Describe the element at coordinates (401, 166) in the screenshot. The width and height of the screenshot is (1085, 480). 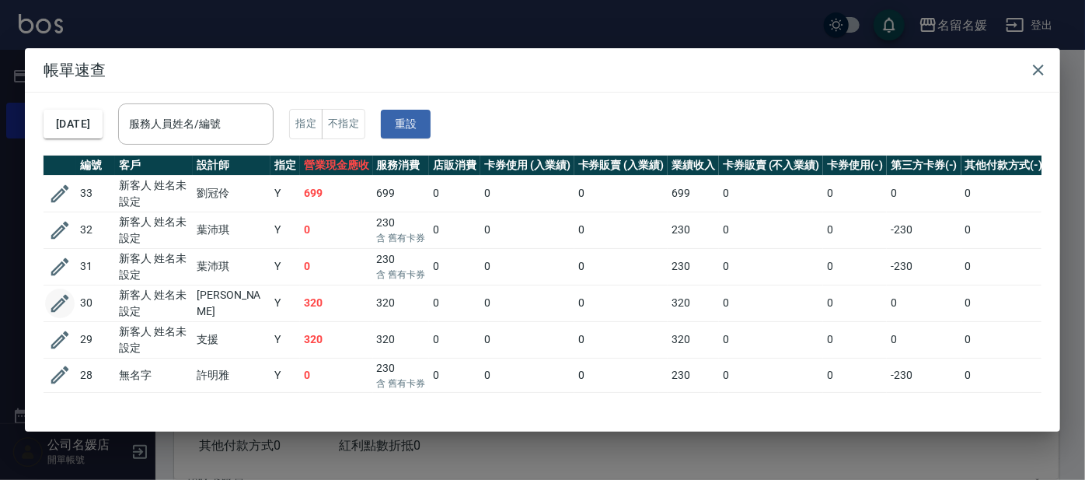
I see `th: 服務消費` at that location.